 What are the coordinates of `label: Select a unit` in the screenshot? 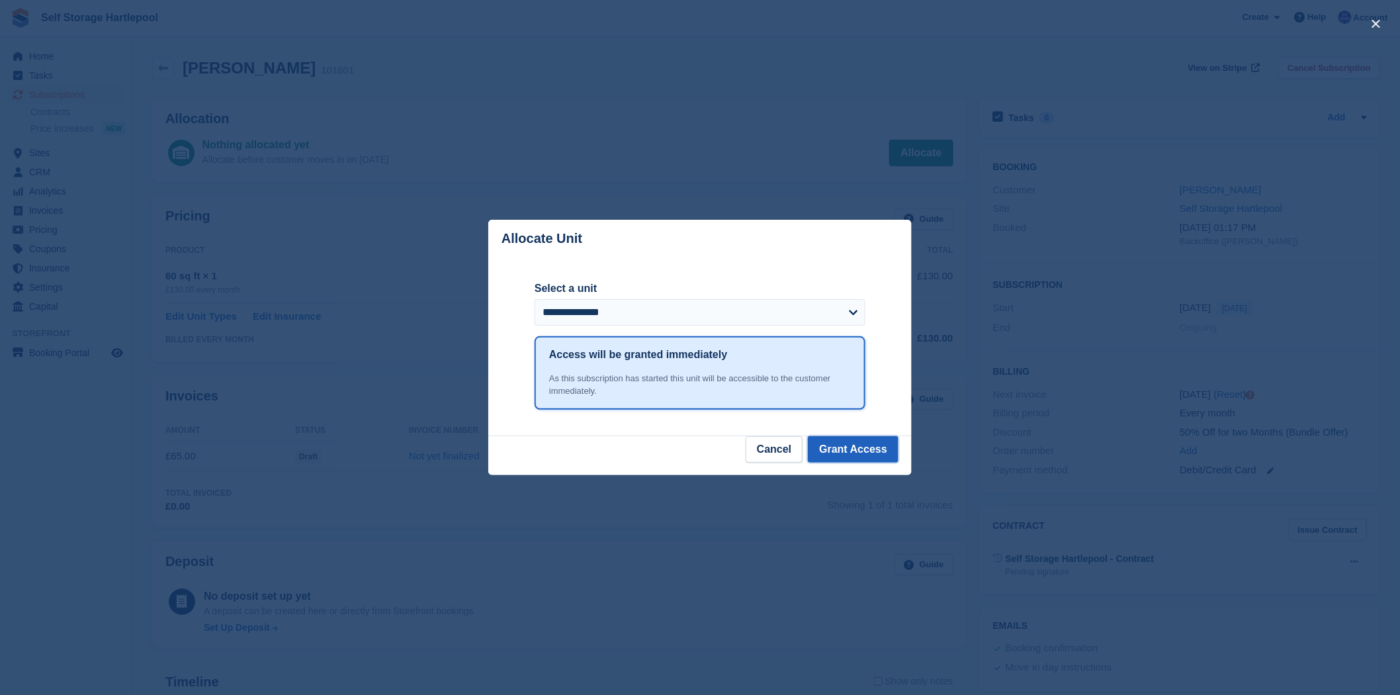 It's located at (700, 288).